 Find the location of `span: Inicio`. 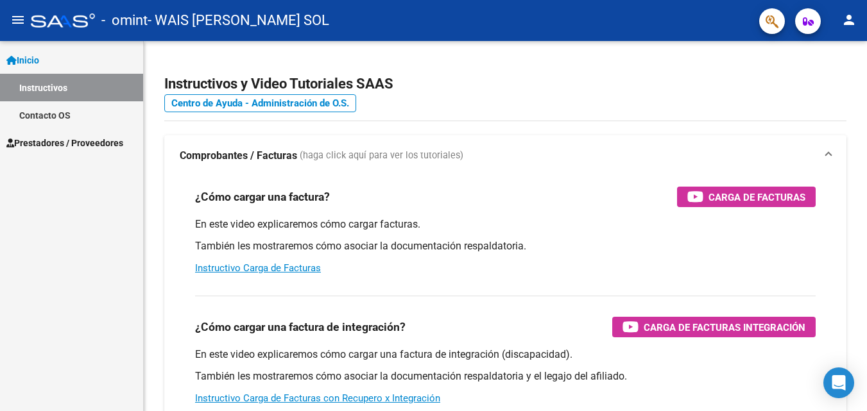

span: Inicio is located at coordinates (22, 60).